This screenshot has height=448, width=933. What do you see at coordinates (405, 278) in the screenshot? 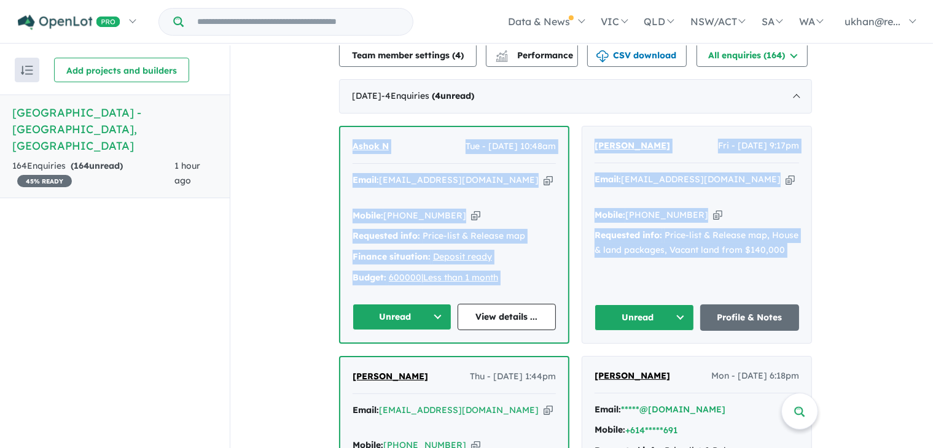
I see `u: 600000` at bounding box center [405, 278].